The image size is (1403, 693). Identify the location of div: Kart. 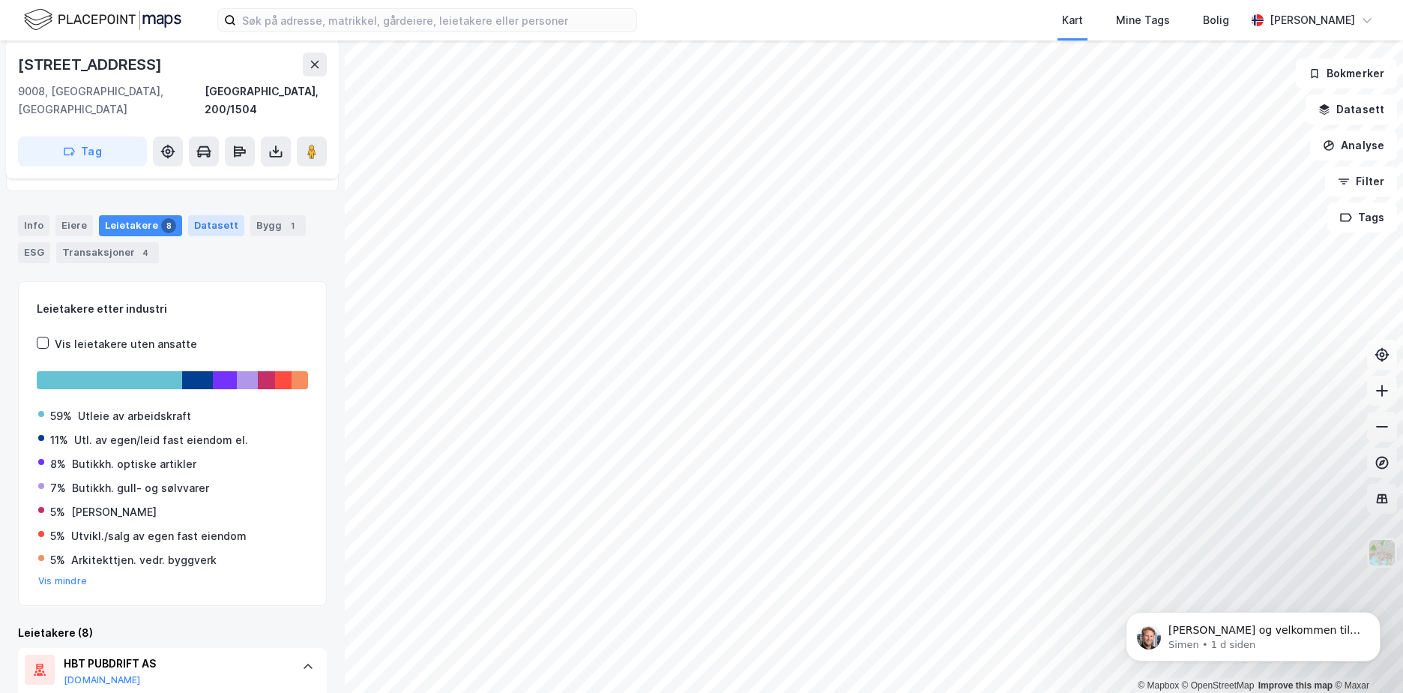
(1073, 20).